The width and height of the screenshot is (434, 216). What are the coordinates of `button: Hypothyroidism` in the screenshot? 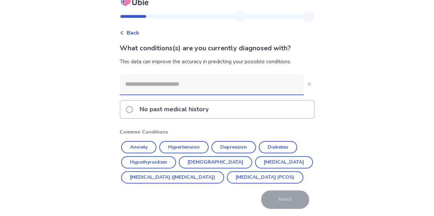 It's located at (148, 163).